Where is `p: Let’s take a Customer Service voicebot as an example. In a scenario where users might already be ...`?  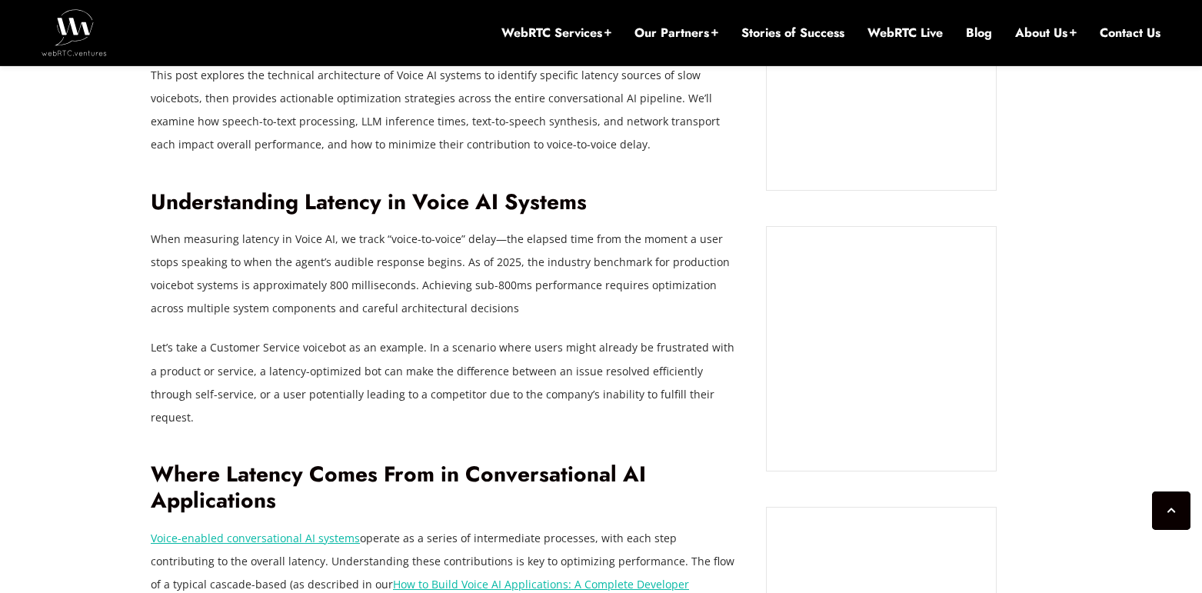 p: Let’s take a Customer Service voicebot as an example. In a scenario where users might already be ... is located at coordinates (447, 382).